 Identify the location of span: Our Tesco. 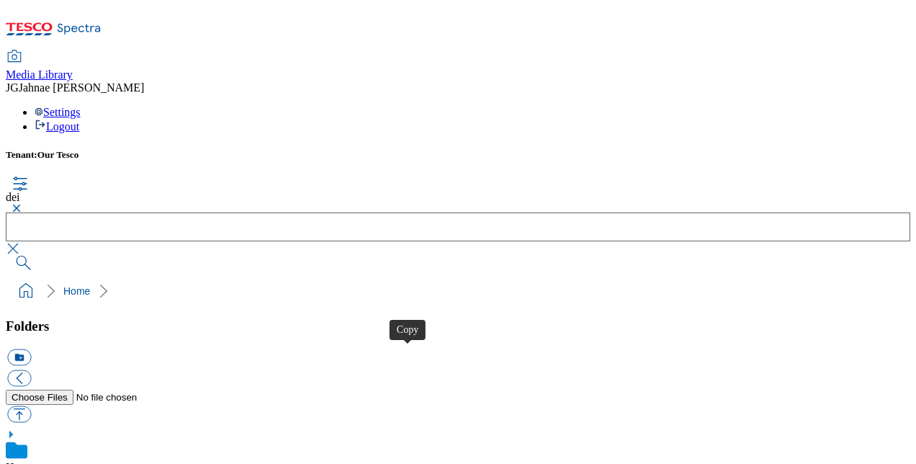
(58, 154).